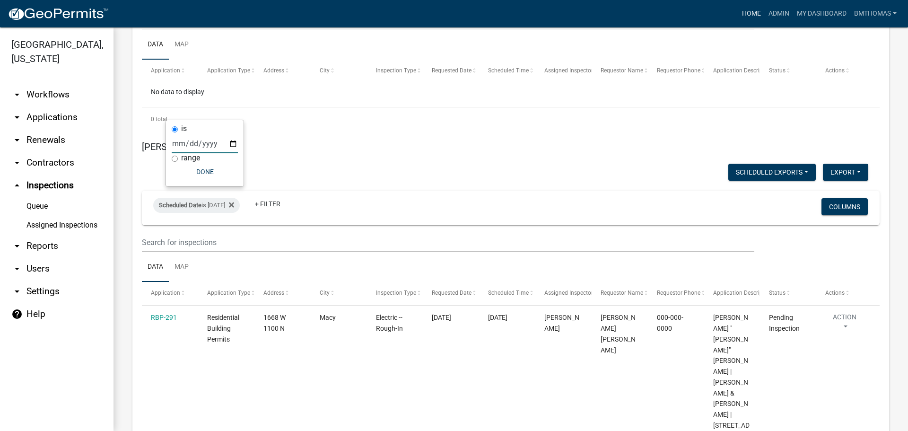 The height and width of the screenshot is (431, 908). What do you see at coordinates (17, 185) in the screenshot?
I see `i: arrow_drop_up` at bounding box center [17, 185].